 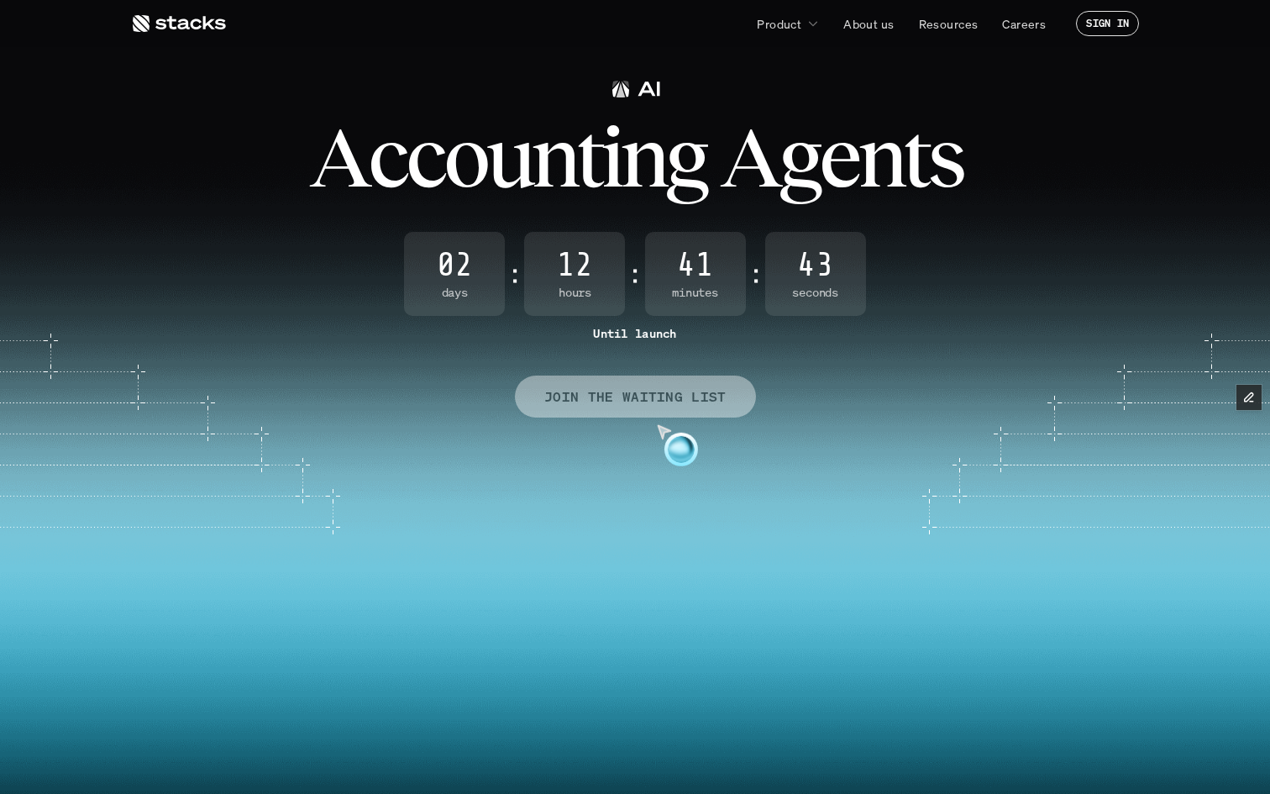 What do you see at coordinates (454, 265) in the screenshot?
I see `span: 02` at bounding box center [454, 265].